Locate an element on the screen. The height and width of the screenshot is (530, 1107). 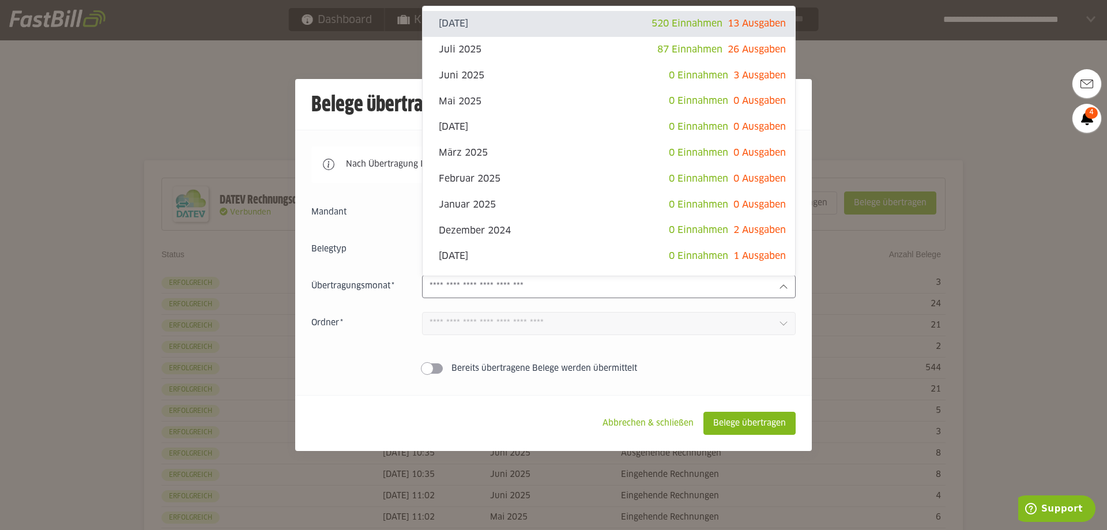
span: 2 Ausgaben is located at coordinates (759, 230).